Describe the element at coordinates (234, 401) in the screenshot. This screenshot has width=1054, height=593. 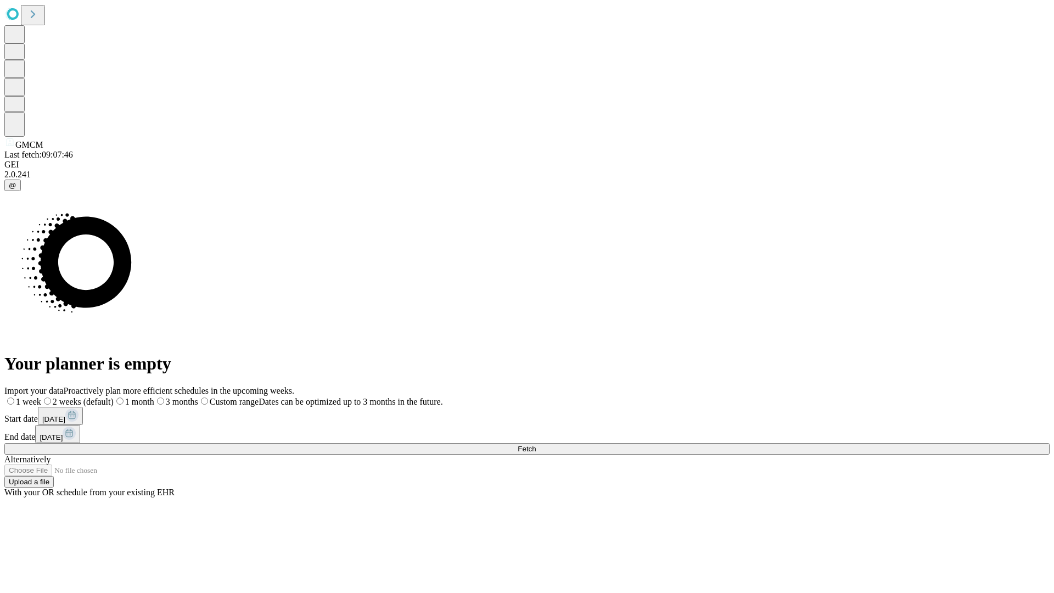
I see `span: Custom range` at that location.